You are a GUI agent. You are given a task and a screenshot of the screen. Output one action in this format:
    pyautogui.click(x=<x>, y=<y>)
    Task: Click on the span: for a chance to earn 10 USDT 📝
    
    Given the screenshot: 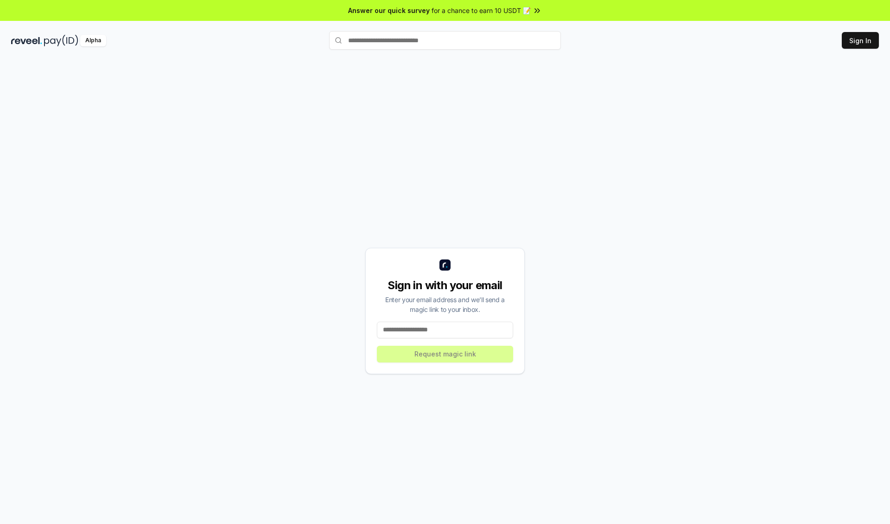 What is the action you would take?
    pyautogui.click(x=481, y=10)
    